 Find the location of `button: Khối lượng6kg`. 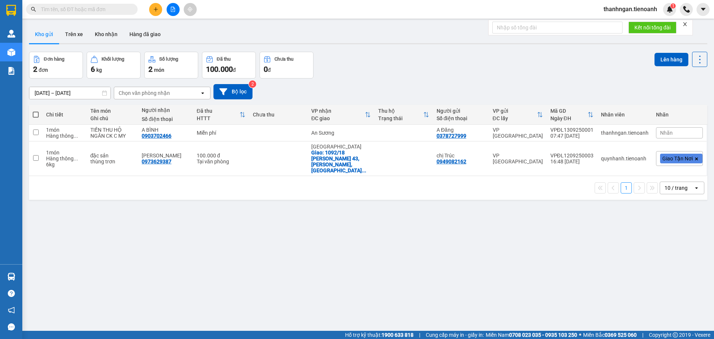

button: Khối lượng6kg is located at coordinates (113, 65).